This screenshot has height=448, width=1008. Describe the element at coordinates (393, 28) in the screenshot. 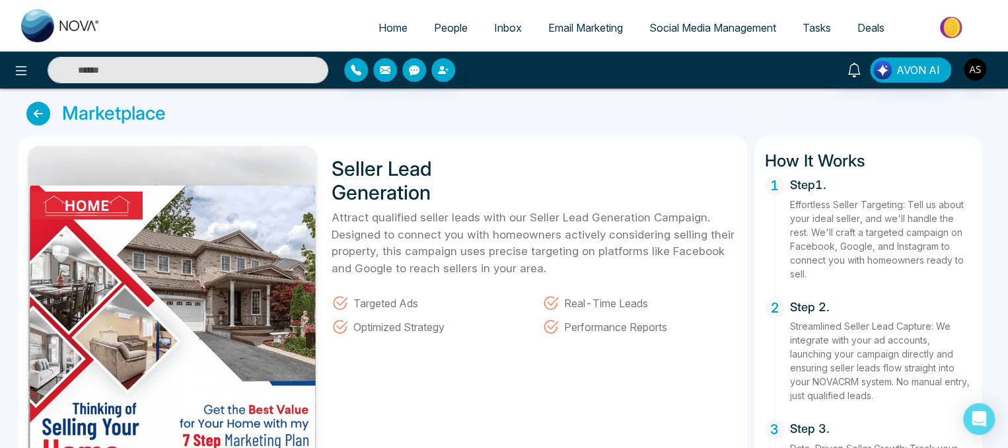

I see `a: Home` at that location.